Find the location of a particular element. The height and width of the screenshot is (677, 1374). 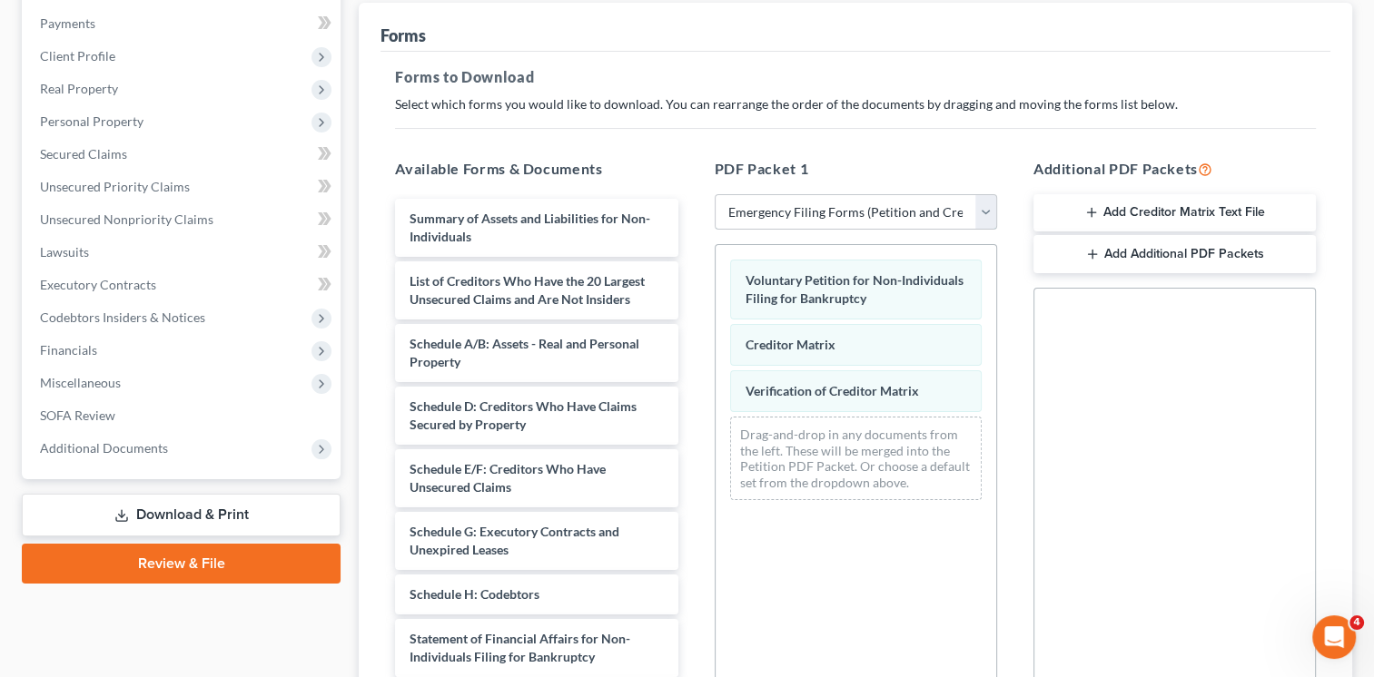

span: 4 is located at coordinates (1356, 623).